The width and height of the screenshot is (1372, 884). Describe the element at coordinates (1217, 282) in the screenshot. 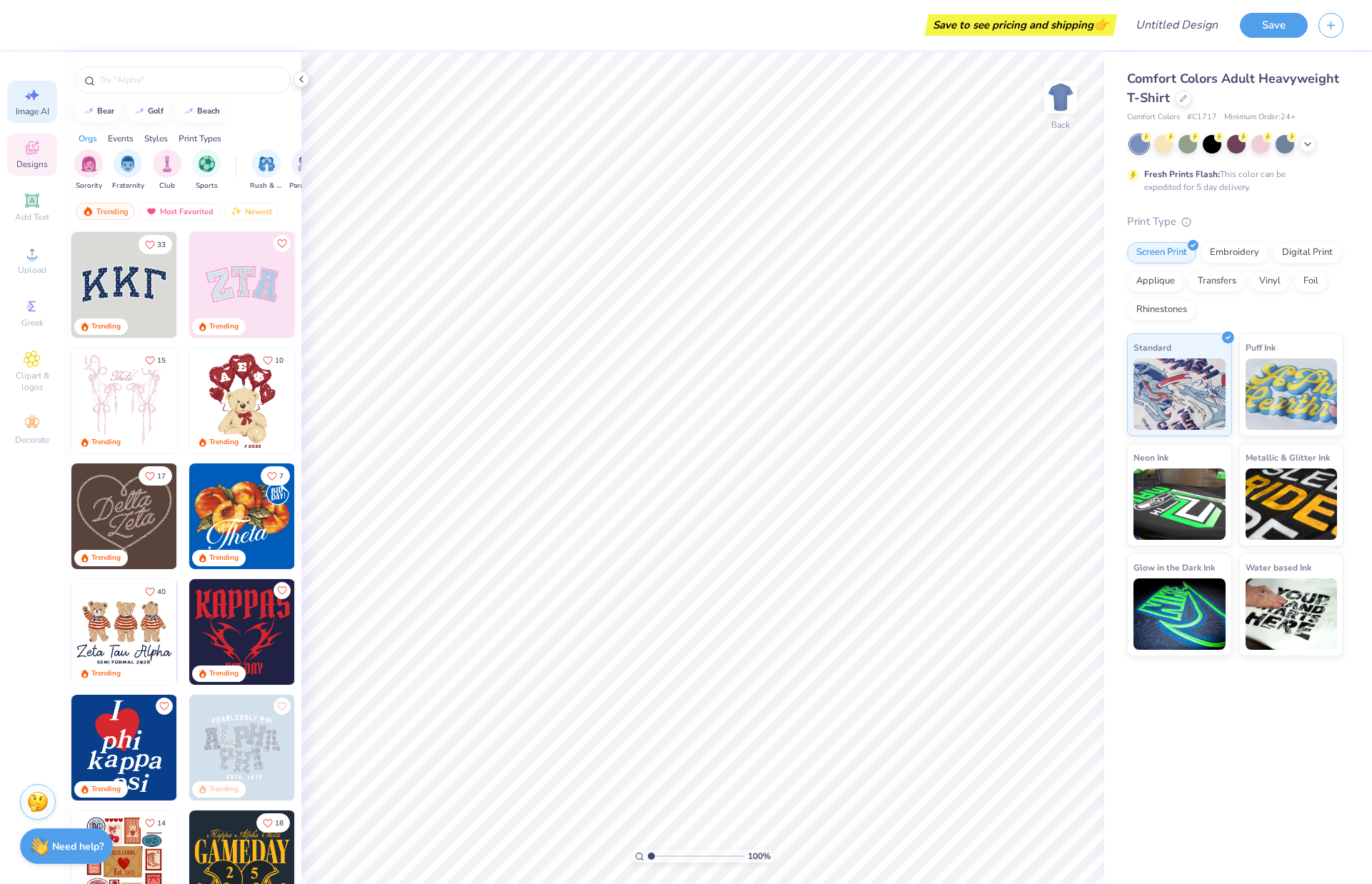

I see `div: Transfers` at that location.